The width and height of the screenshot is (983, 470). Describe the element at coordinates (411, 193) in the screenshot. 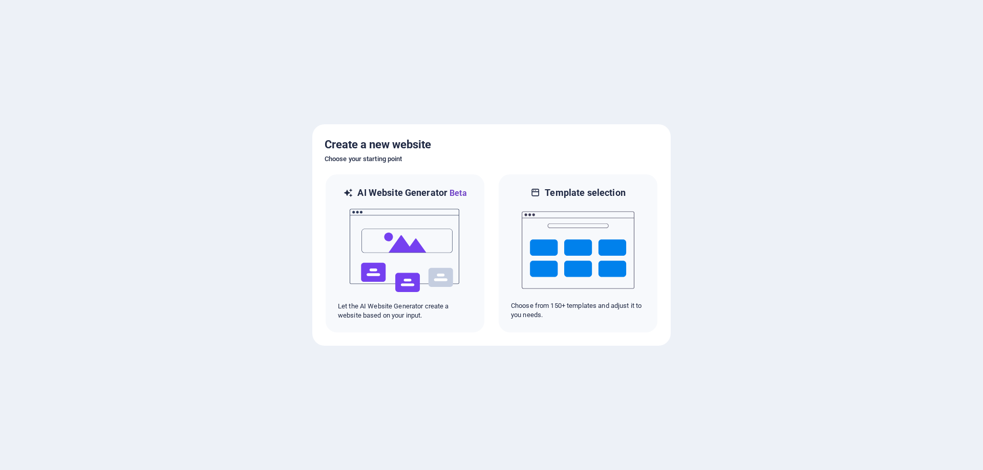

I see `h6: AI Website Generator` at that location.